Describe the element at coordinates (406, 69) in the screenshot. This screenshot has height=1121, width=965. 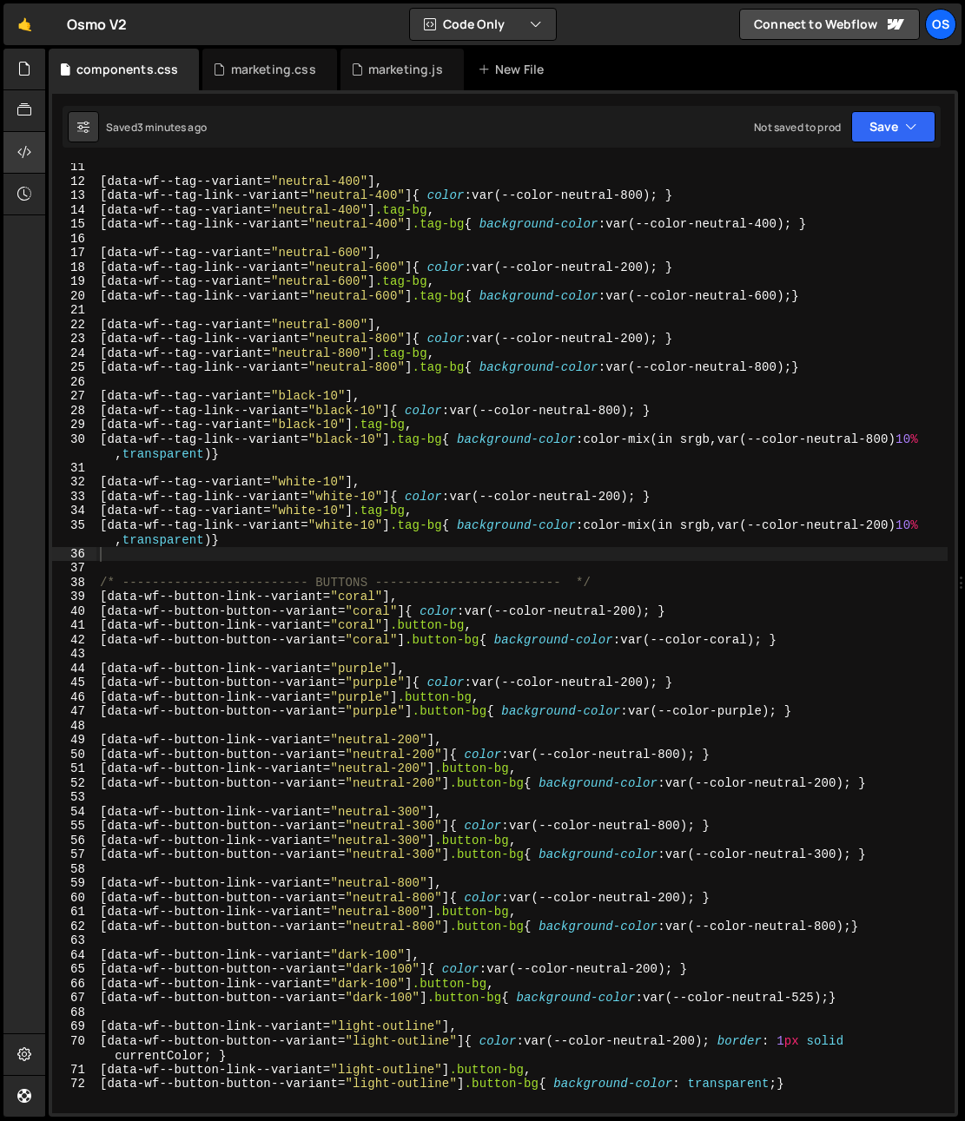
I see `div: marketing.js` at that location.